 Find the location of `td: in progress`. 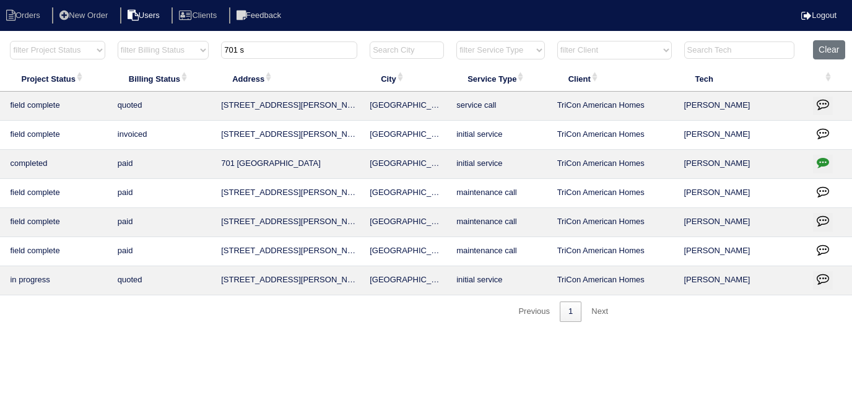

td: in progress is located at coordinates (57, 281).